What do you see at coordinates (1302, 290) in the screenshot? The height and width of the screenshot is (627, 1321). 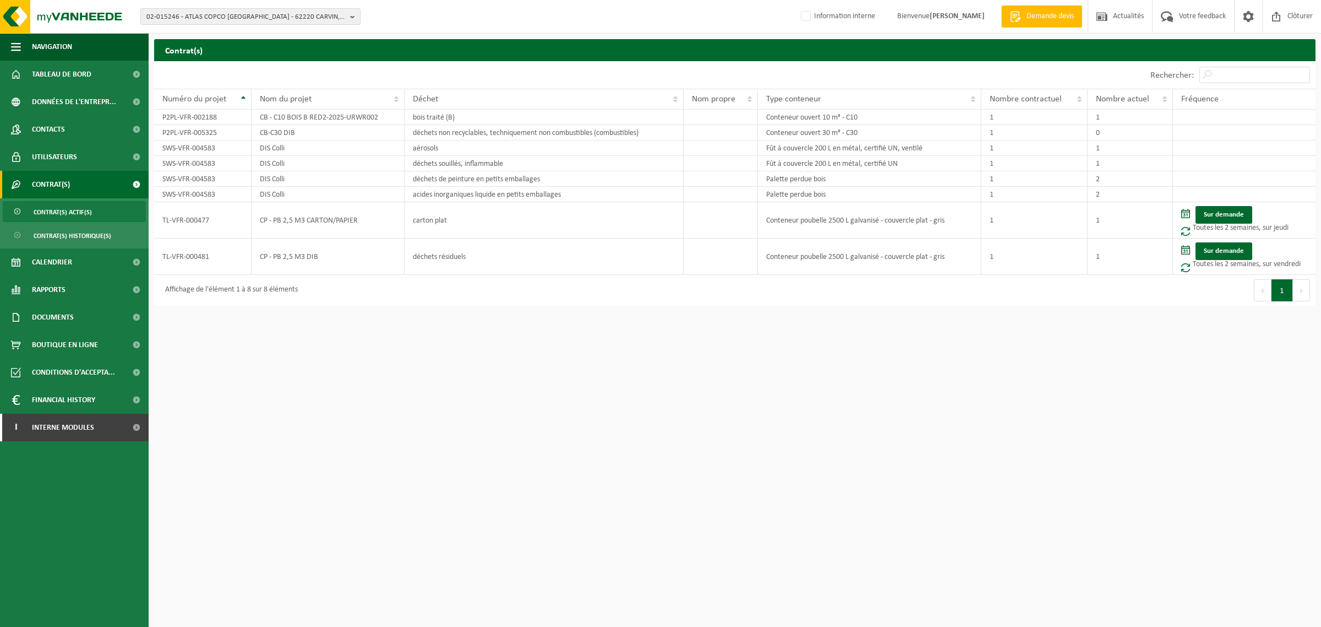 I see `button: Next` at bounding box center [1302, 290].